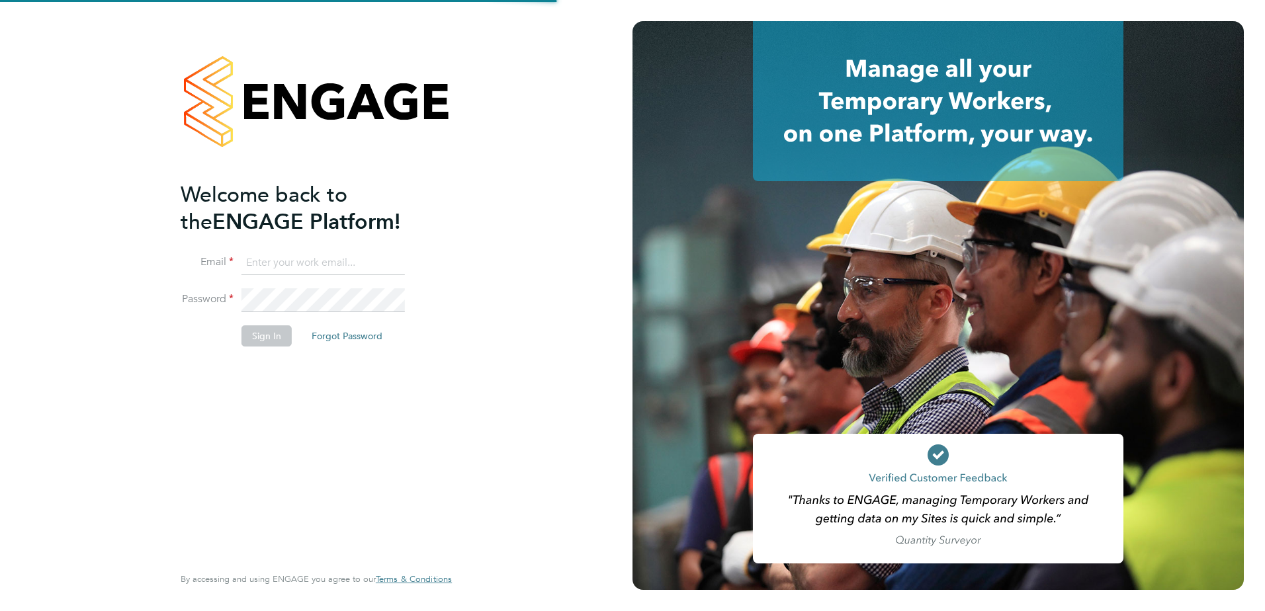 This screenshot has height=611, width=1265. Describe the element at coordinates (207, 262) in the screenshot. I see `label: Email` at that location.